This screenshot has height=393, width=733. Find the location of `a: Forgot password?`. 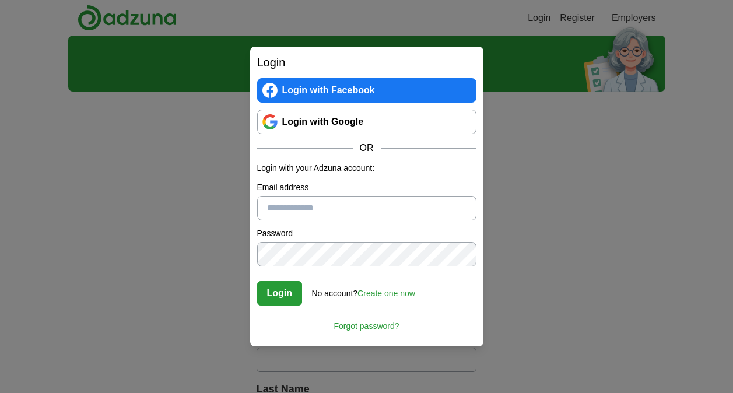

a: Forgot password? is located at coordinates (367, 323).